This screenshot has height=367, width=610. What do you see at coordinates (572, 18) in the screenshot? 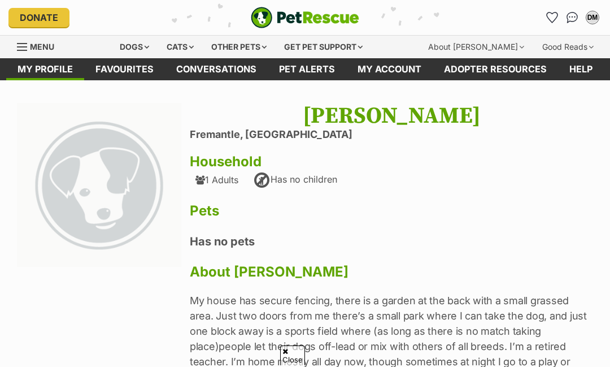
I see `a: Conversations` at bounding box center [572, 18].